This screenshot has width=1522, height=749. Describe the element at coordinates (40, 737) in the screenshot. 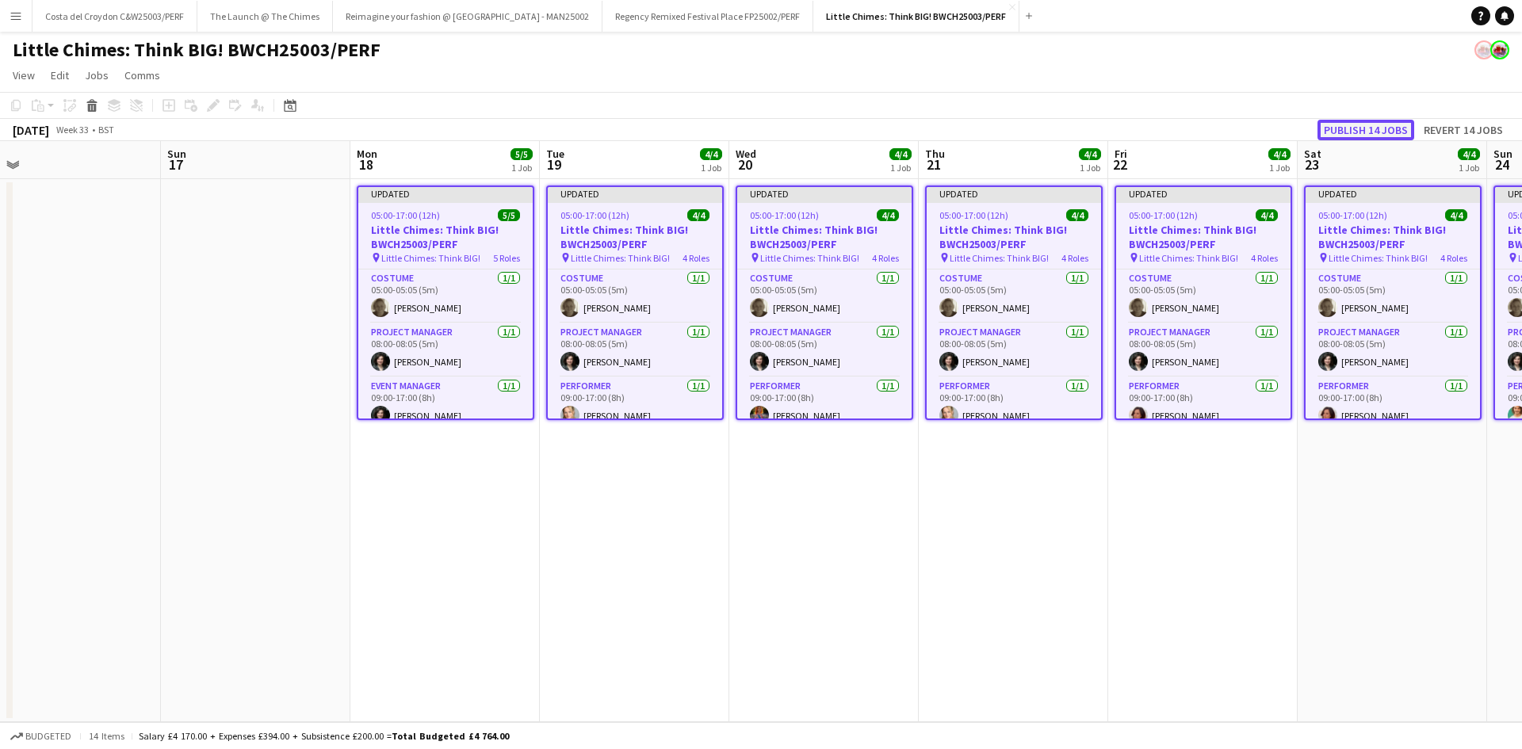

I see `button: Budgeted` at that location.